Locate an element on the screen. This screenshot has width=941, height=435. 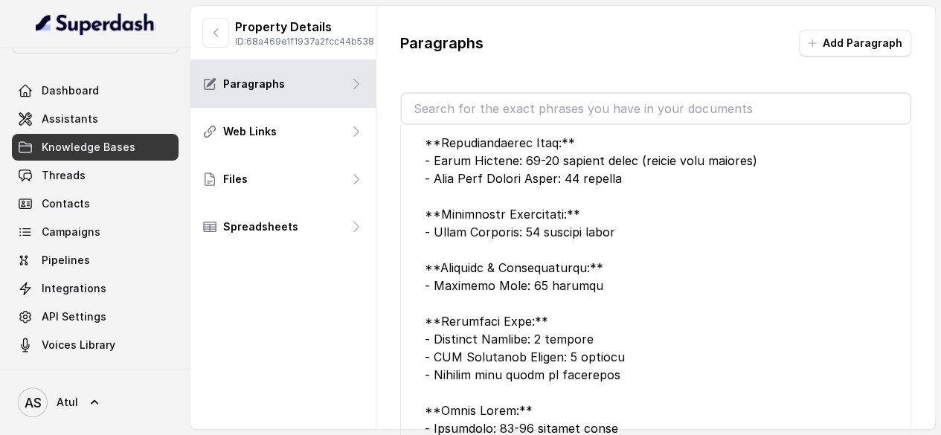
span: Knowledge Bases is located at coordinates (89, 147).